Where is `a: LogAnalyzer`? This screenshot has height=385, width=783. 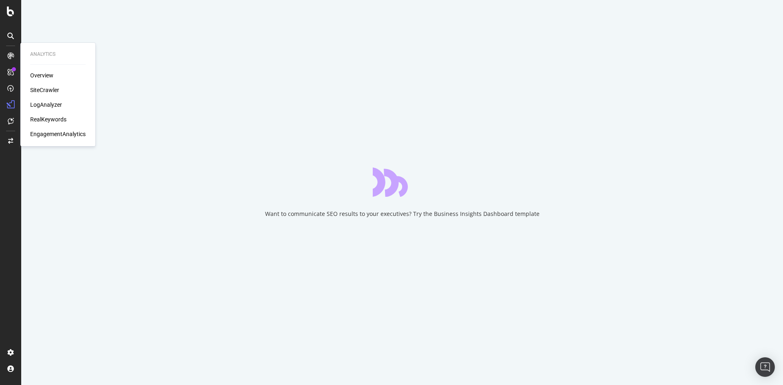 a: LogAnalyzer is located at coordinates (46, 105).